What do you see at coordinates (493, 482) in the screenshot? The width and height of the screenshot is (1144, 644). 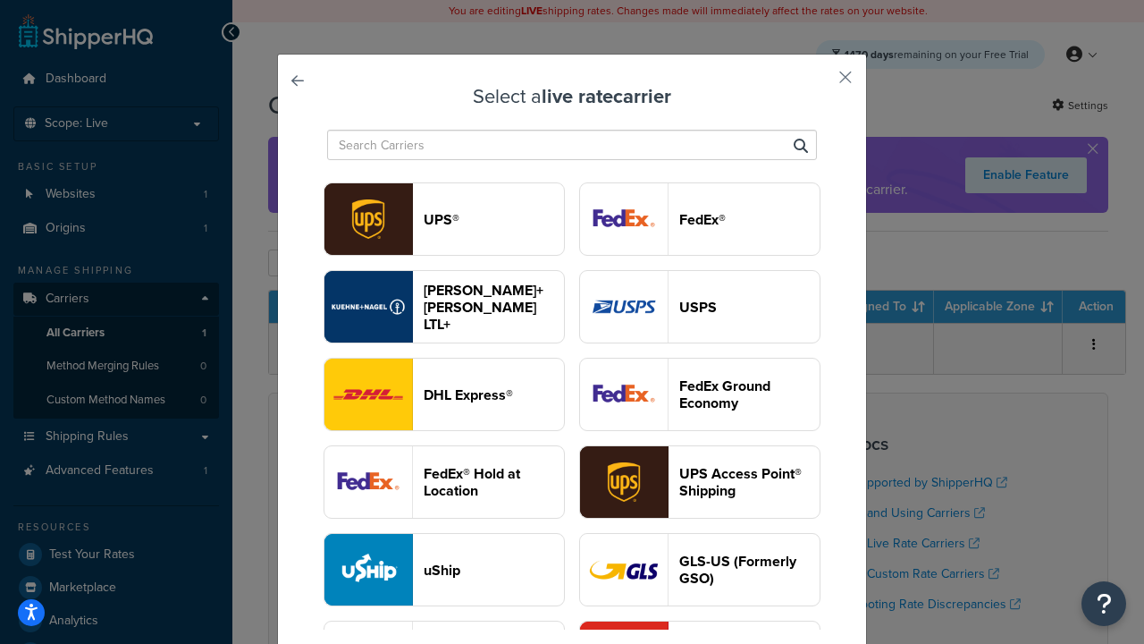 I see `header: FedEx® Hold at Location` at bounding box center [493, 482].